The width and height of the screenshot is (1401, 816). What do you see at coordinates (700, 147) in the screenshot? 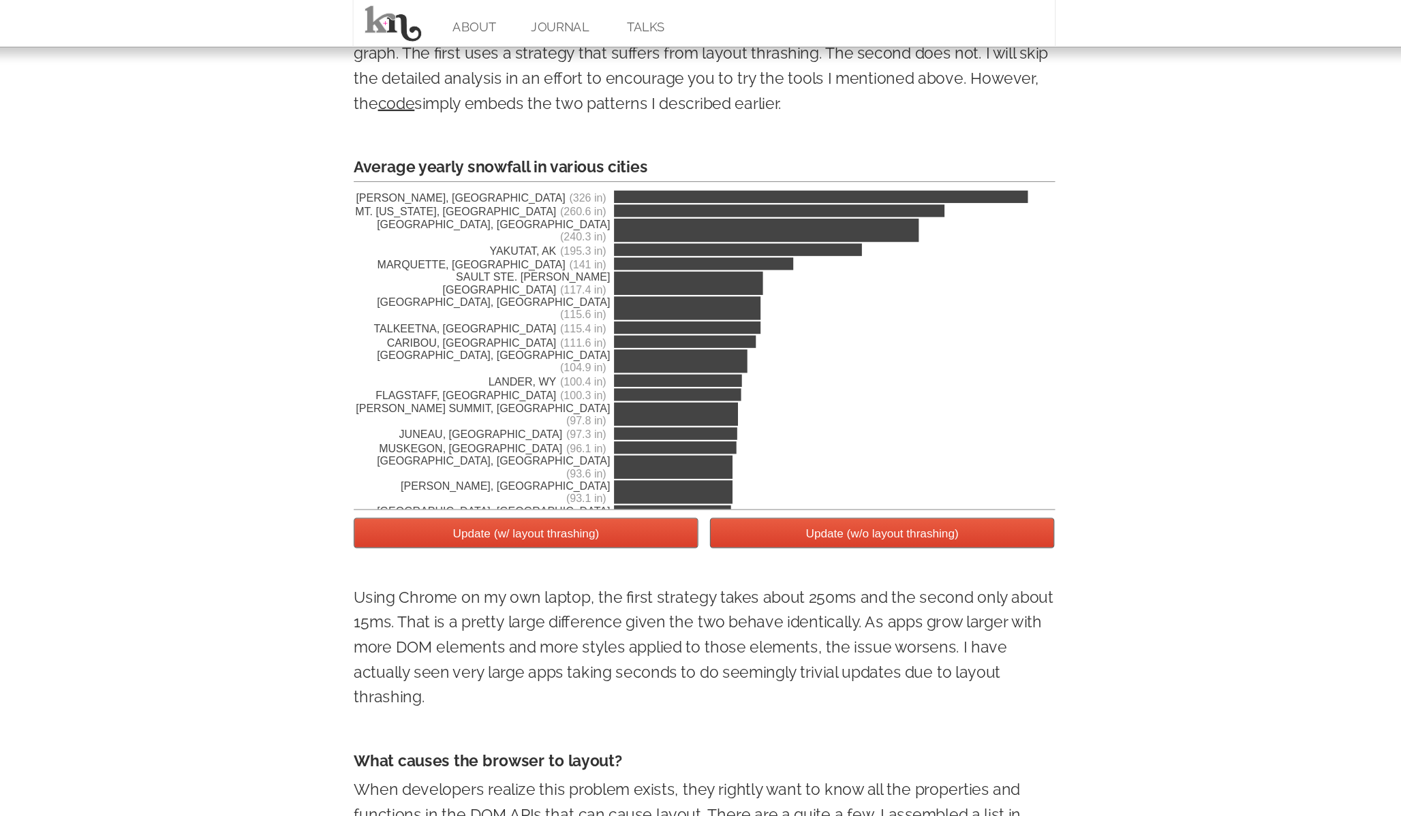
I see `div: Average yearly snowfall in various cities` at bounding box center [700, 147].